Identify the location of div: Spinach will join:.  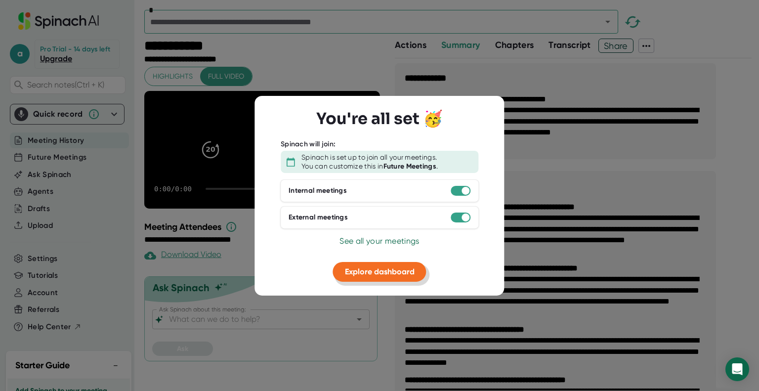
(308, 144).